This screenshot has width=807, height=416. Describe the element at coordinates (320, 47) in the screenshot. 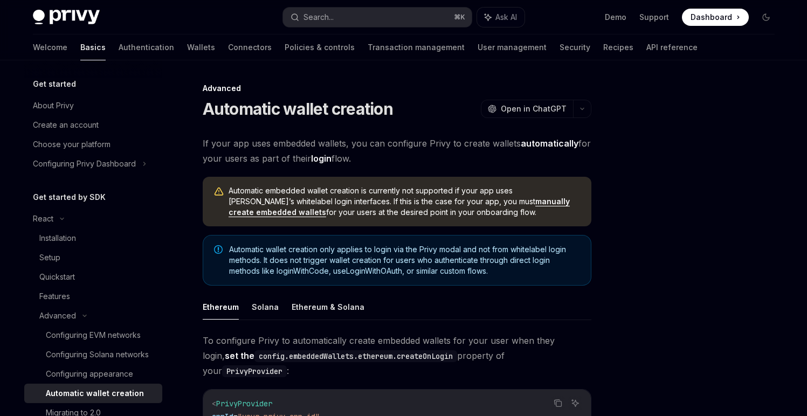

I see `a: Policies & controls` at that location.